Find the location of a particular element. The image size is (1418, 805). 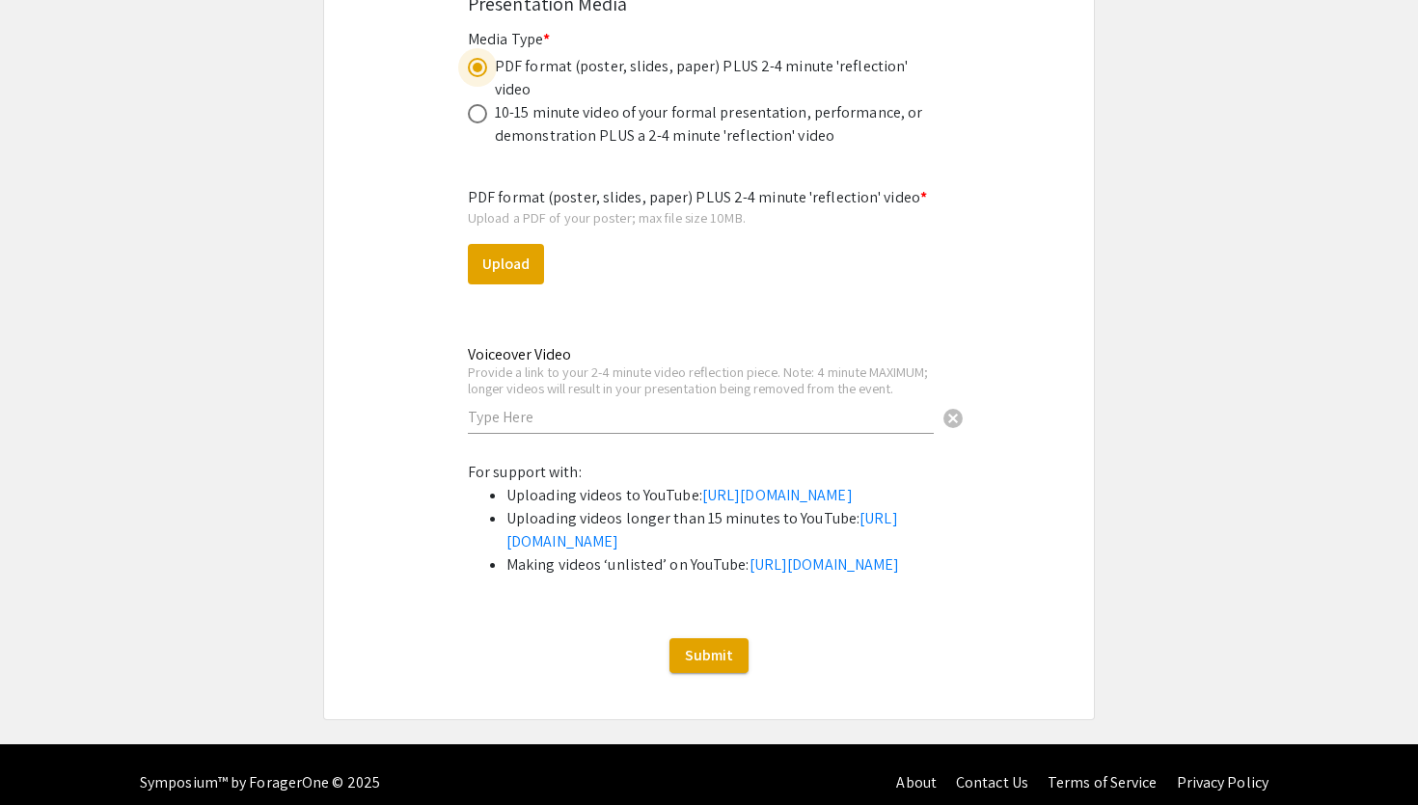

mat-label: PDF format (poster, slides, paper) PLUS 2-4 minute 'reflection' video is located at coordinates (697, 197).